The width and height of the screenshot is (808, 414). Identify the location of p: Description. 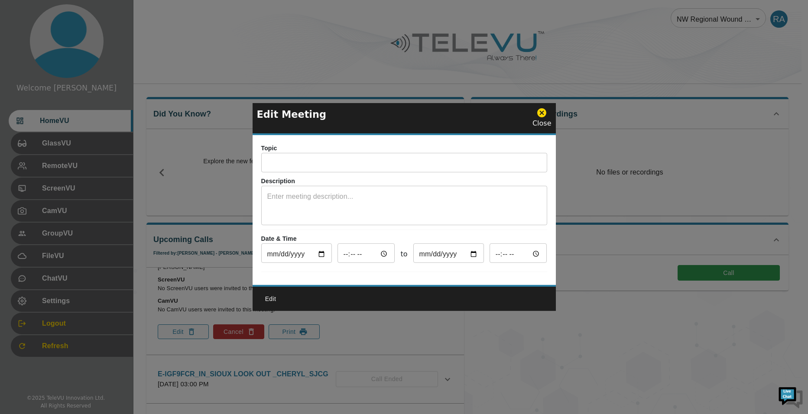
(404, 181).